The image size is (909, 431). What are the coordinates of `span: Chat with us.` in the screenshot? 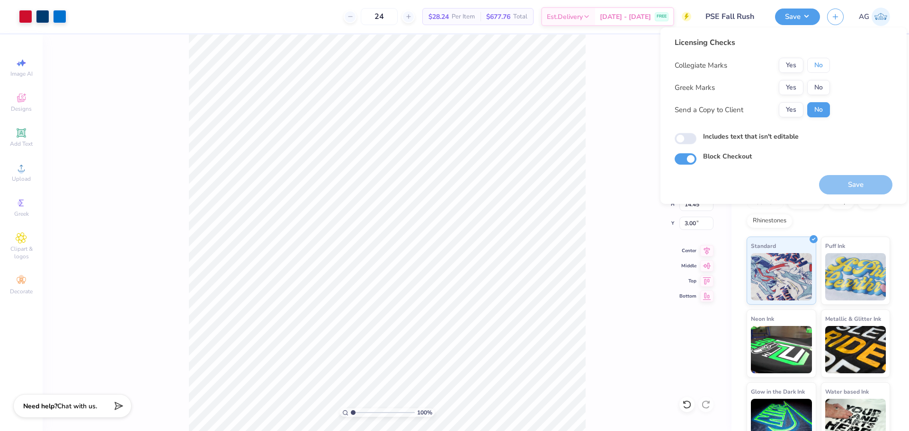 It's located at (77, 406).